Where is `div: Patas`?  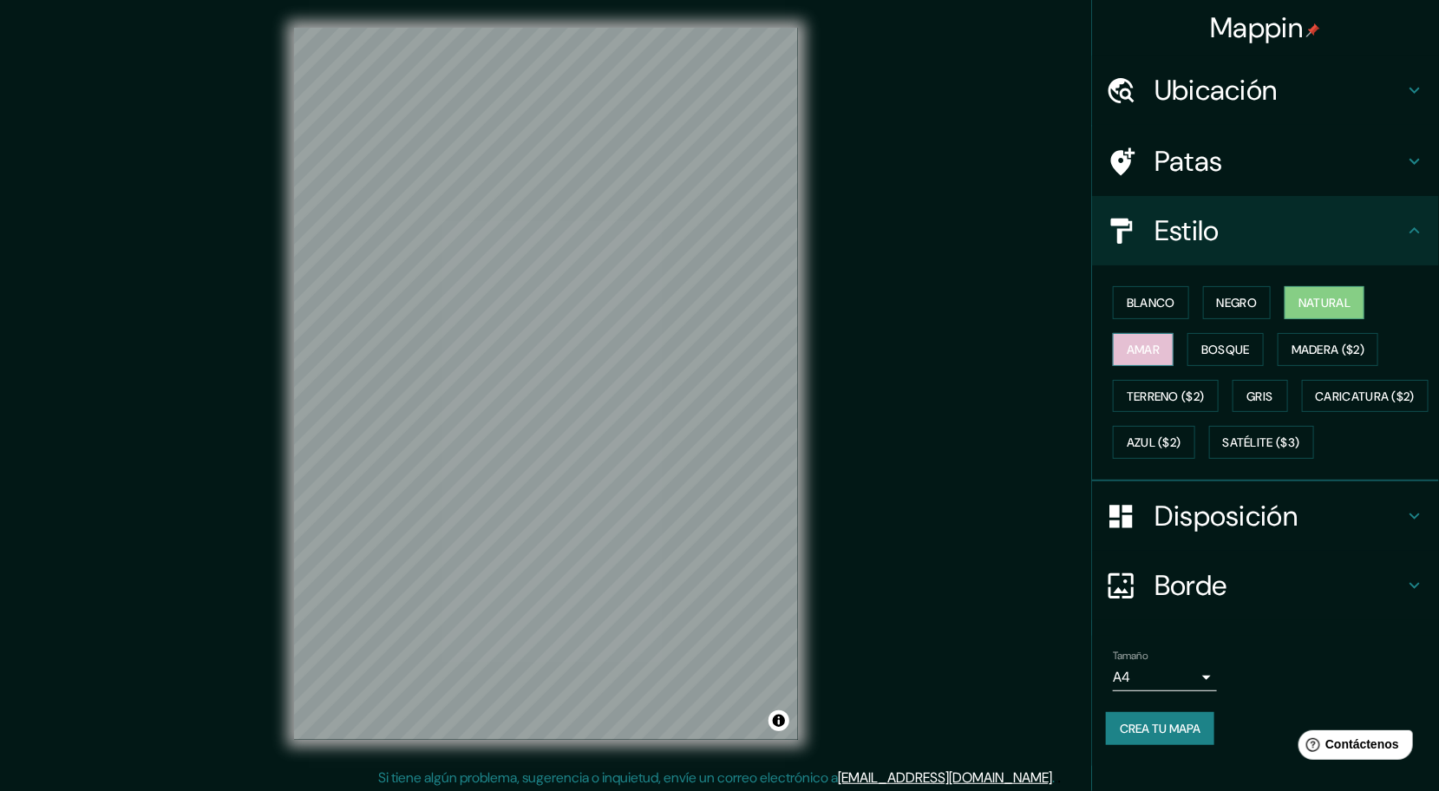
div: Patas is located at coordinates (1266, 161).